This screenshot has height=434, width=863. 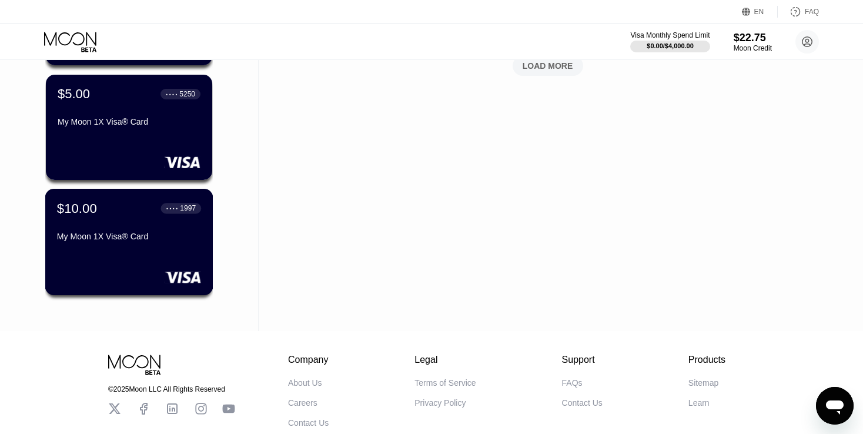 I want to click on div: Sitemap, so click(x=703, y=383).